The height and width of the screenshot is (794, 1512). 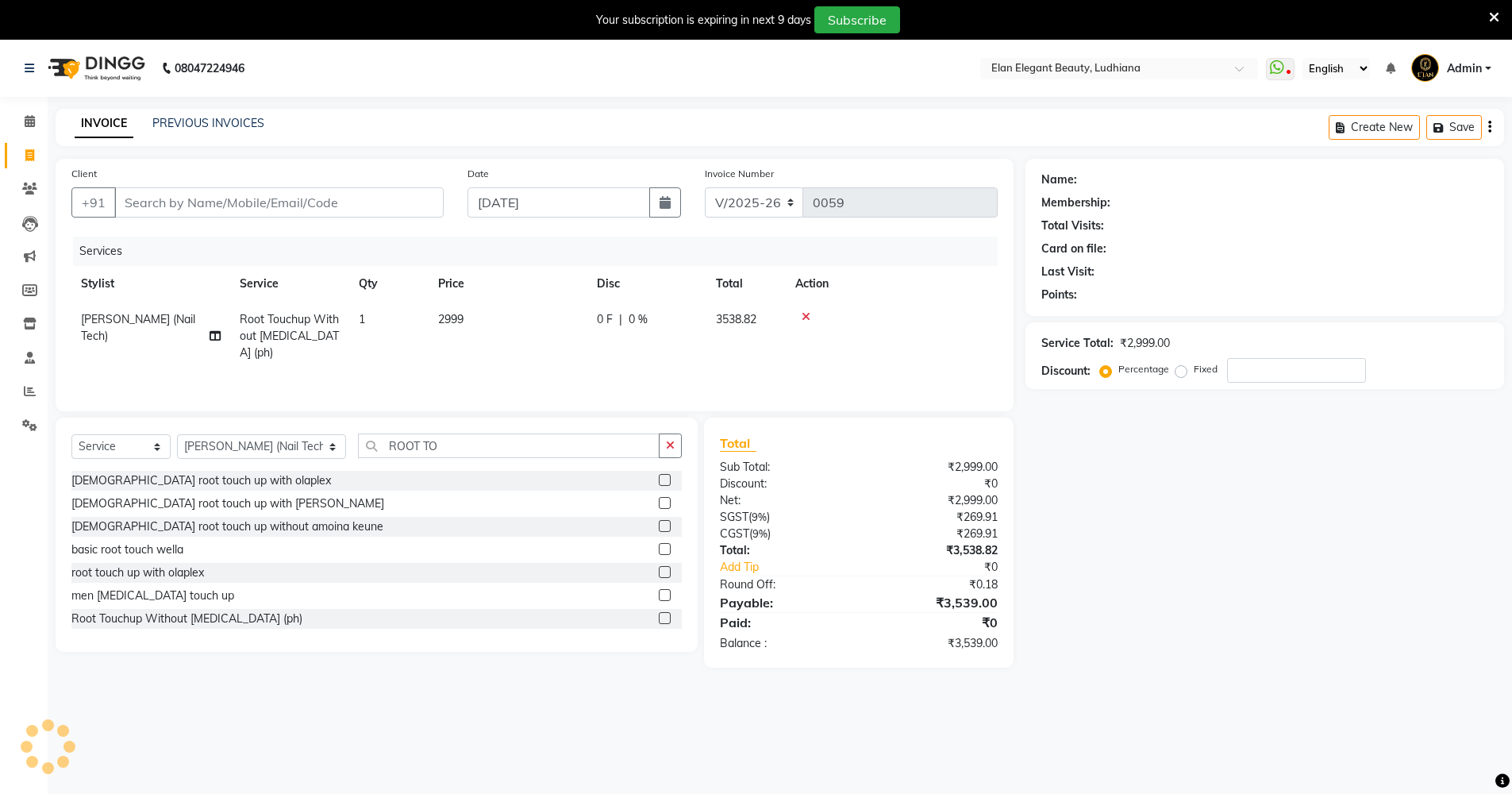 What do you see at coordinates (451, 319) in the screenshot?
I see `span: 2999` at bounding box center [451, 319].